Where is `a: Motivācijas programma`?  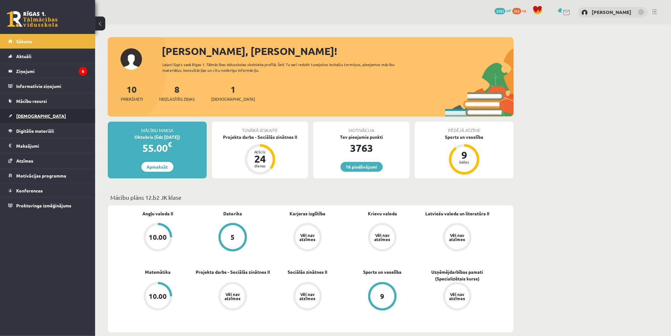 a: Motivācijas programma is located at coordinates (48, 175).